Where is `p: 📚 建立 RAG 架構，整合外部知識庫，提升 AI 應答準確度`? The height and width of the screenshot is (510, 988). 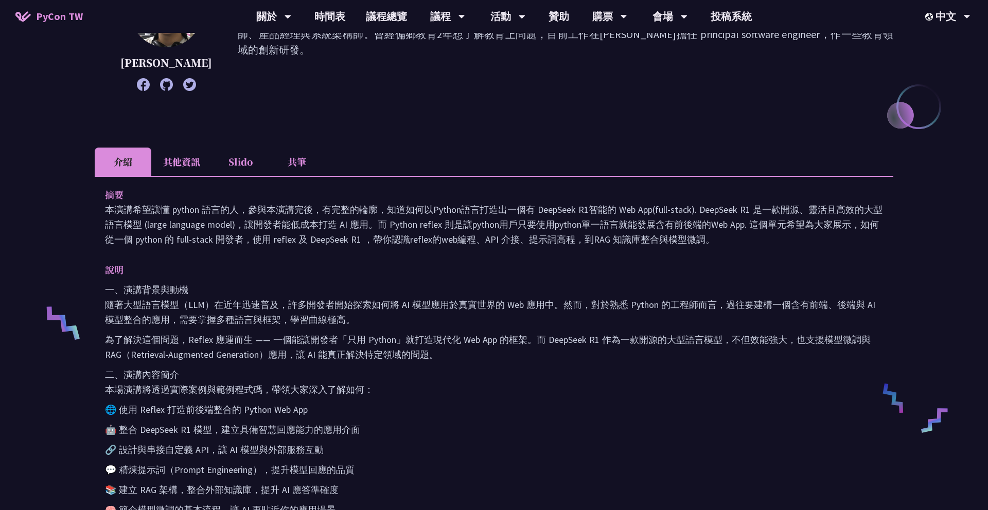 p: 📚 建立 RAG 架構，整合外部知識庫，提升 AI 應答準確度 is located at coordinates (494, 490).